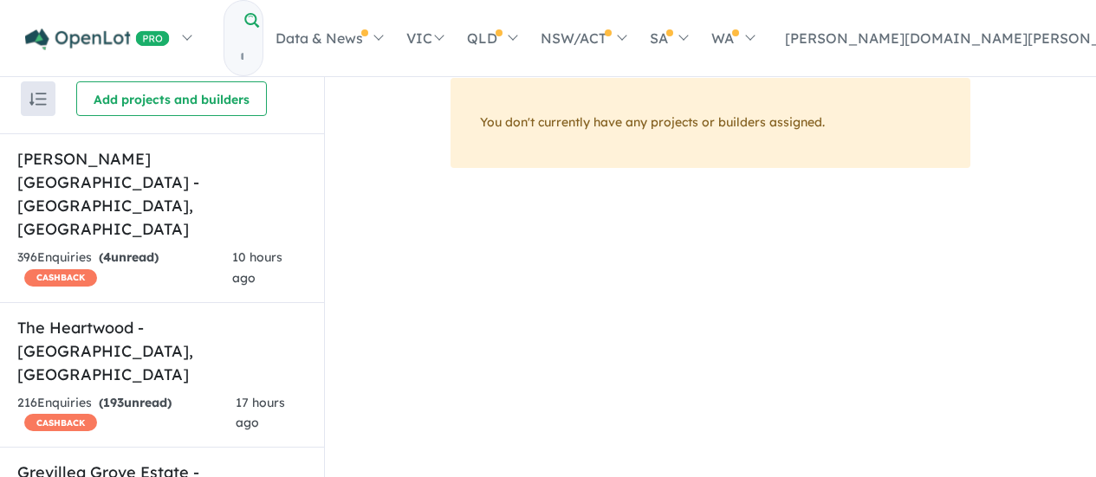  I want to click on a: VIC, so click(425, 38).